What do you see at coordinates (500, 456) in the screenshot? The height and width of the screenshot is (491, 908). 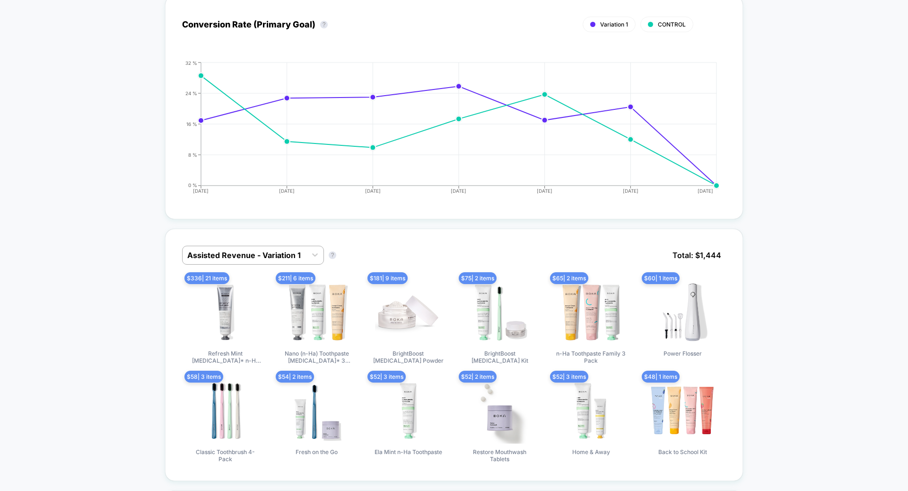 I see `span: Restore Mouthwash Tablets` at bounding box center [500, 456].